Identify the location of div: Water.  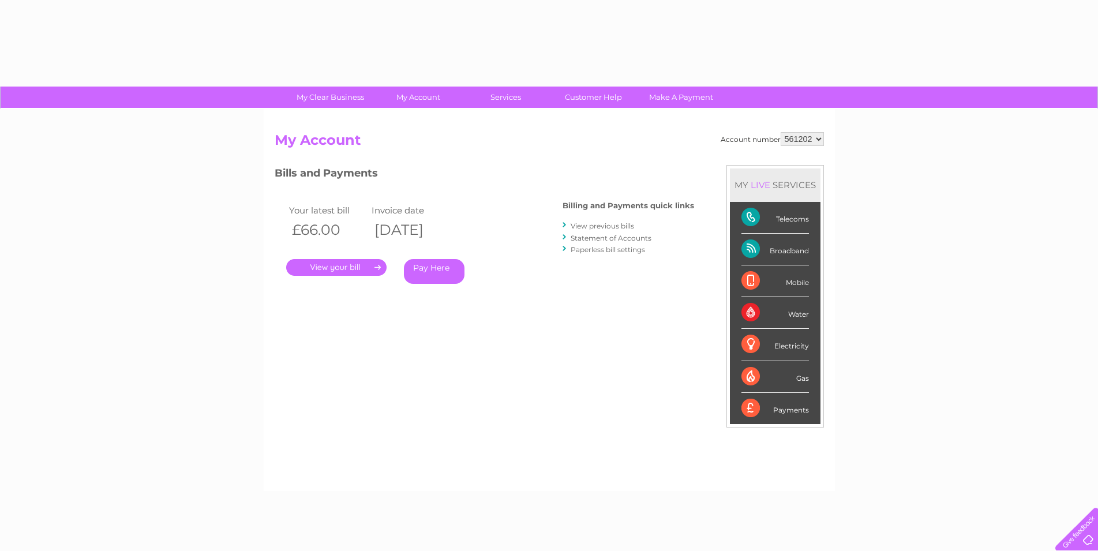
(775, 313).